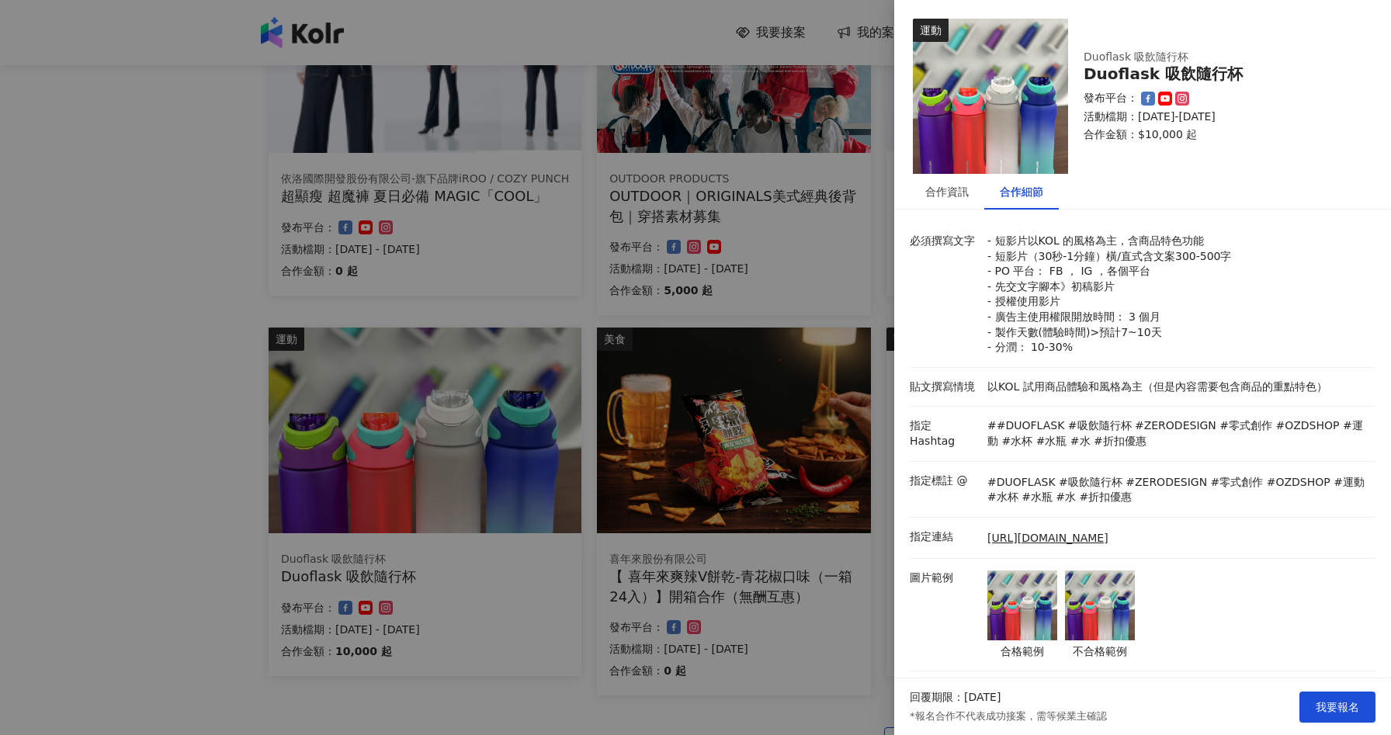 Image resolution: width=1391 pixels, height=735 pixels. What do you see at coordinates (1178, 433) in the screenshot?
I see `p: ##DUOFLASK #吸飲隨行杯 #ZERODESIGN #零式創作 #OZDSHOP #運動 #水杯 #水瓶 #水 #折扣優惠` at bounding box center [1178, 433].